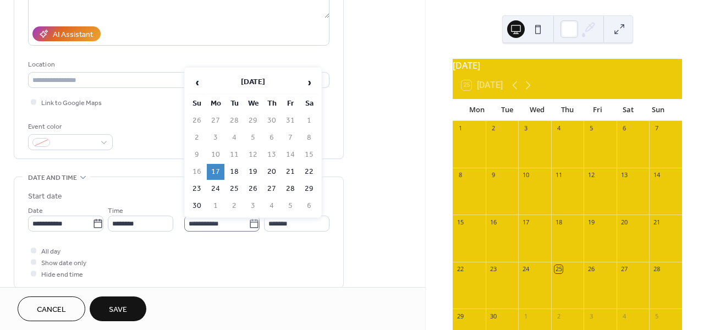  I want to click on div: 8, so click(460, 175).